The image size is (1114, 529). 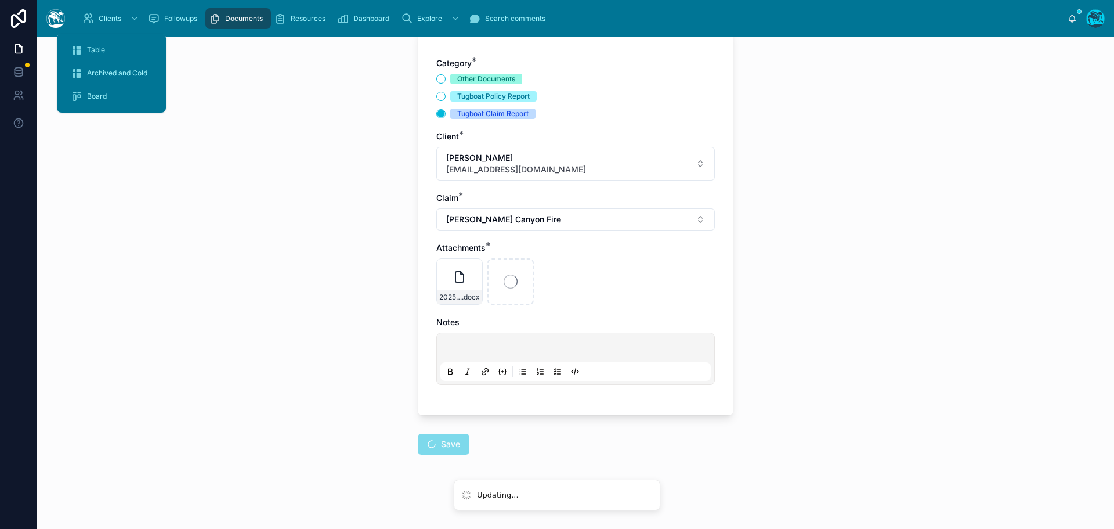 What do you see at coordinates (461, 247) in the screenshot?
I see `span: Attachments` at bounding box center [461, 247].